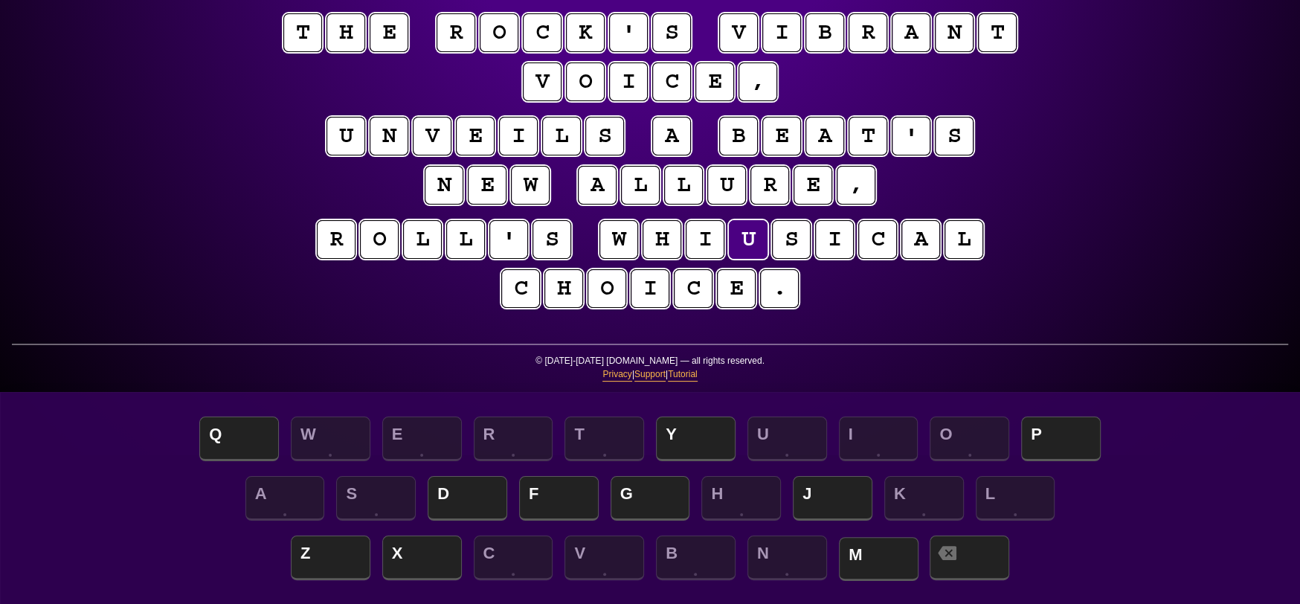 This screenshot has width=1300, height=604. I want to click on span: V, so click(604, 558).